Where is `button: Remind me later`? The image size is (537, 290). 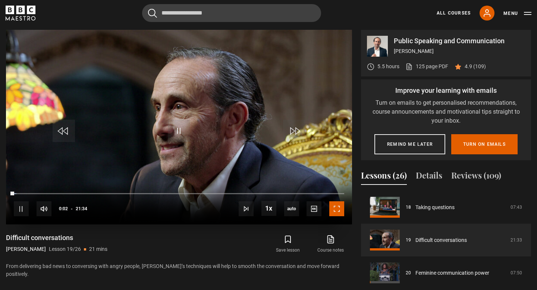 button: Remind me later is located at coordinates (410, 144).